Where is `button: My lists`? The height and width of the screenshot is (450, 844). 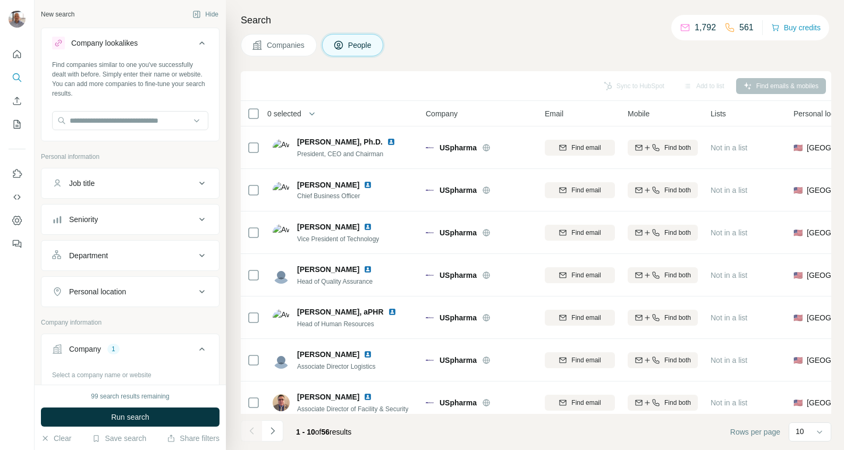
button: My lists is located at coordinates (17, 124).